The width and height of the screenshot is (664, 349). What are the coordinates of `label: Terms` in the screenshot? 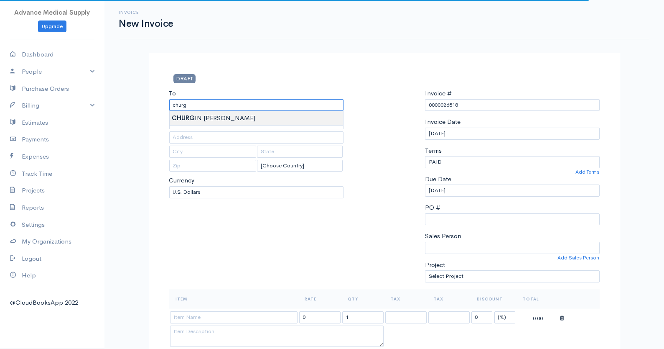 It's located at (434, 151).